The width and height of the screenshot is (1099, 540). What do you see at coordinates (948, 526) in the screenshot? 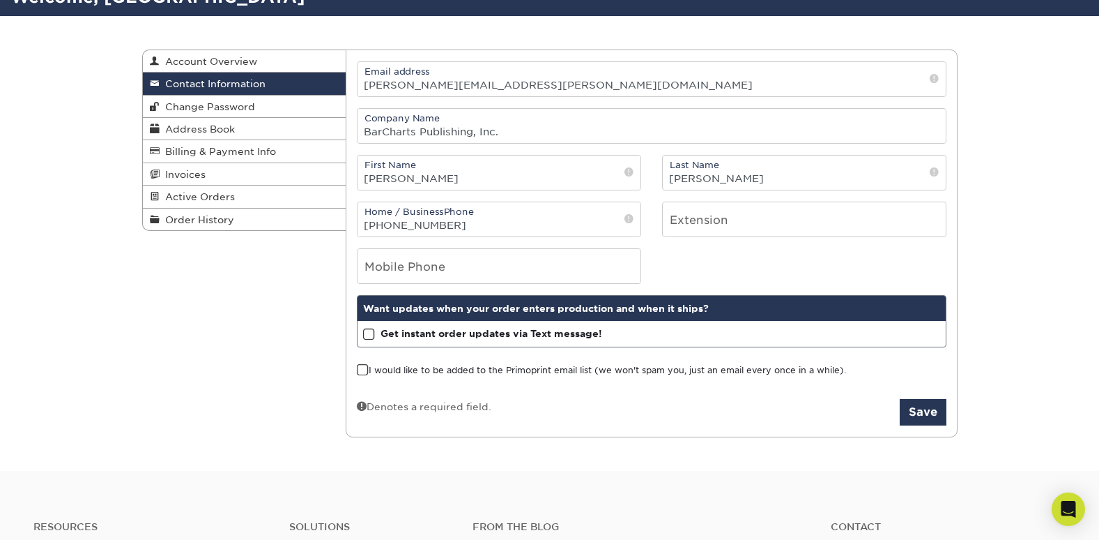
I see `a: Contact` at bounding box center [948, 526].